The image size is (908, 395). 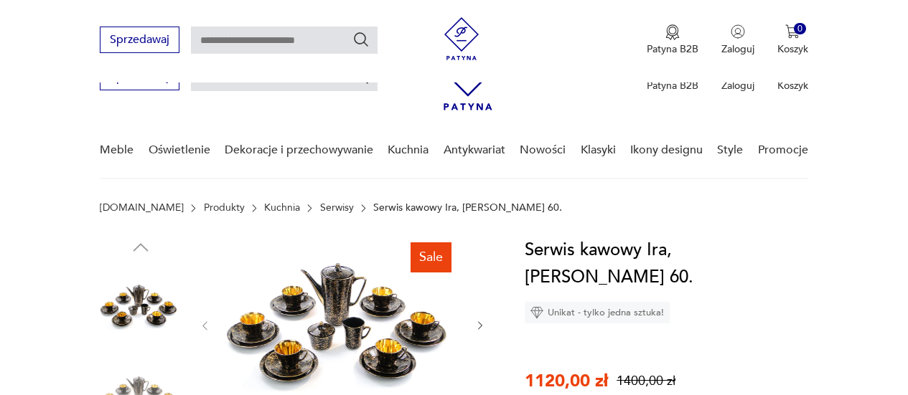 What do you see at coordinates (598, 150) in the screenshot?
I see `a: Klasyki` at bounding box center [598, 150].